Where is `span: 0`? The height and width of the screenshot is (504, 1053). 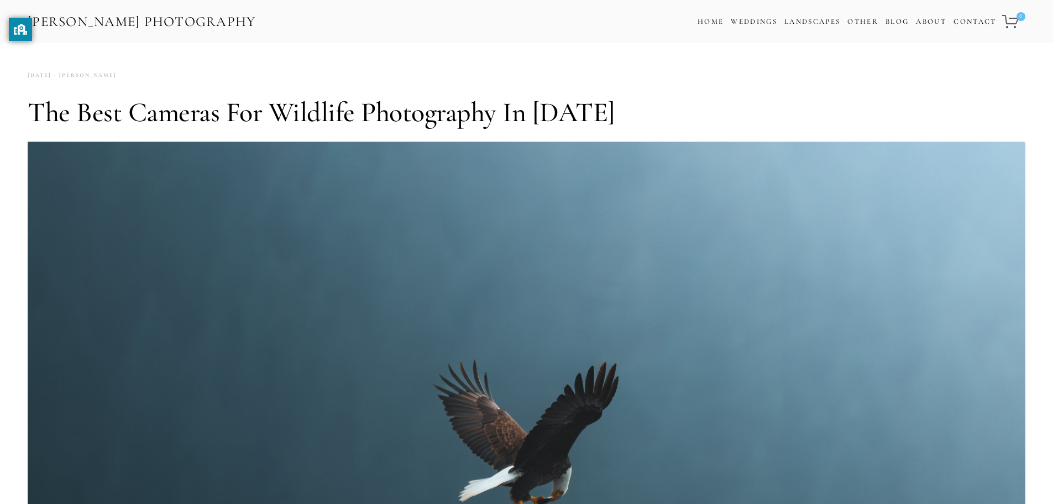
span: 0 is located at coordinates (1021, 17).